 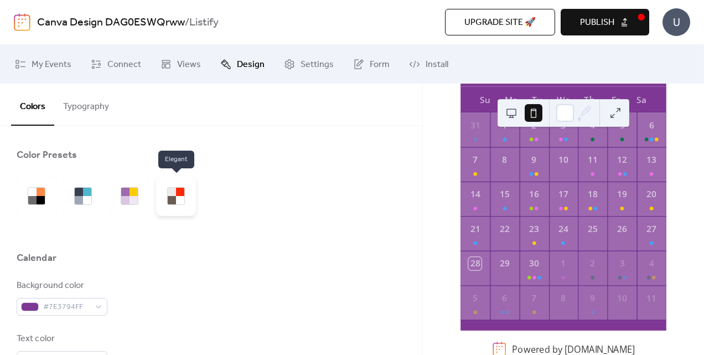 What do you see at coordinates (204, 23) in the screenshot?
I see `b: Listify` at bounding box center [204, 23].